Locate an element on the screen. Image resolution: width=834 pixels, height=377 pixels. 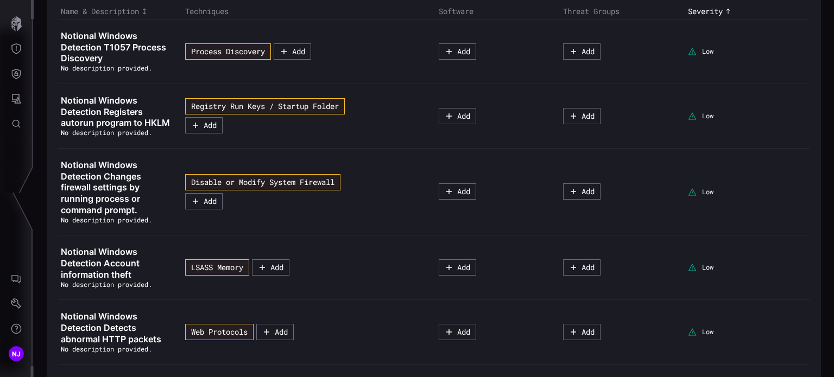
button: Disable or Modify System Firewall is located at coordinates (263, 182).